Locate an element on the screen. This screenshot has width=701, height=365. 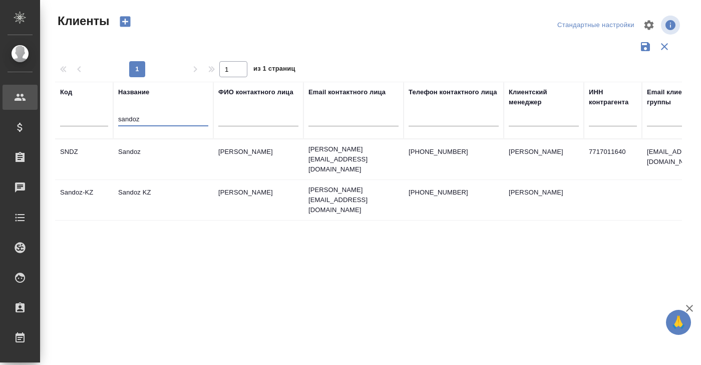
span: Клиенты is located at coordinates (82, 21).